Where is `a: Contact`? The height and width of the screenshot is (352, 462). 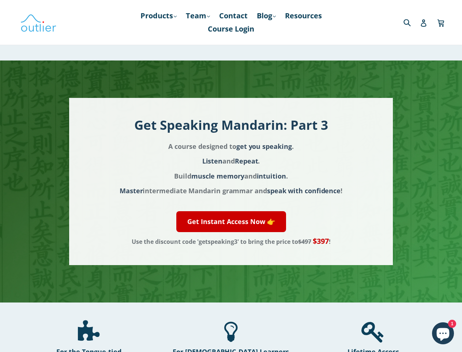
a: Contact is located at coordinates (234, 16).